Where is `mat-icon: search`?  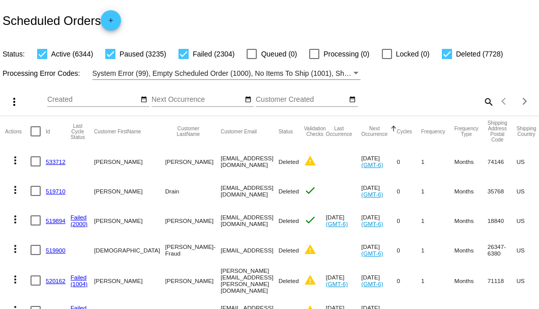
mat-icon: search is located at coordinates (488, 101).